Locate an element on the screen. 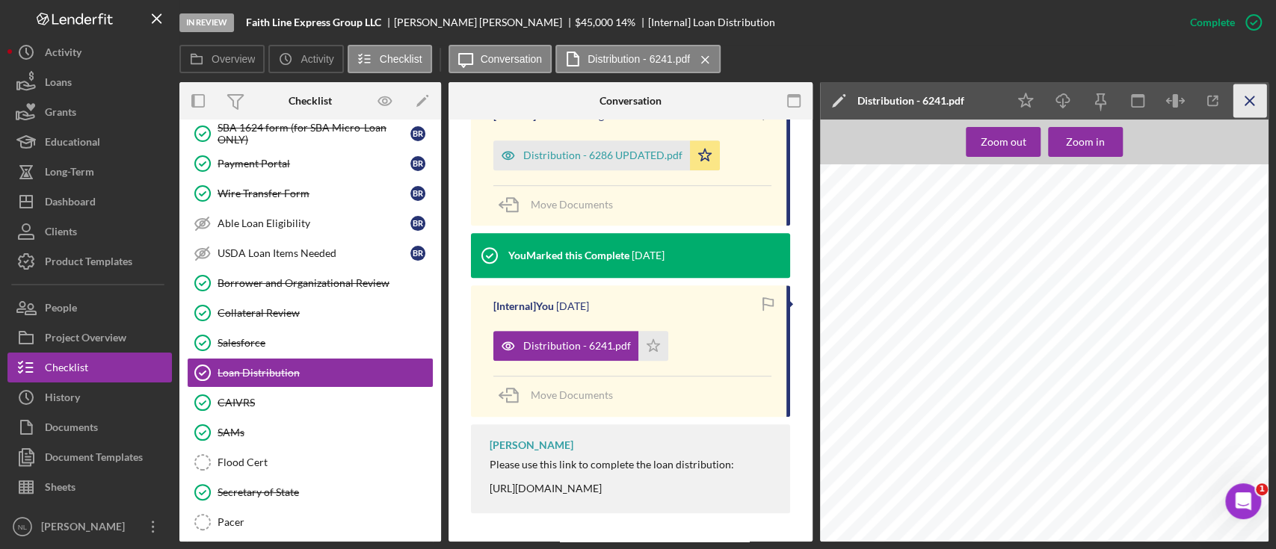 The height and width of the screenshot is (549, 1276). div: Pacer is located at coordinates (325, 522).